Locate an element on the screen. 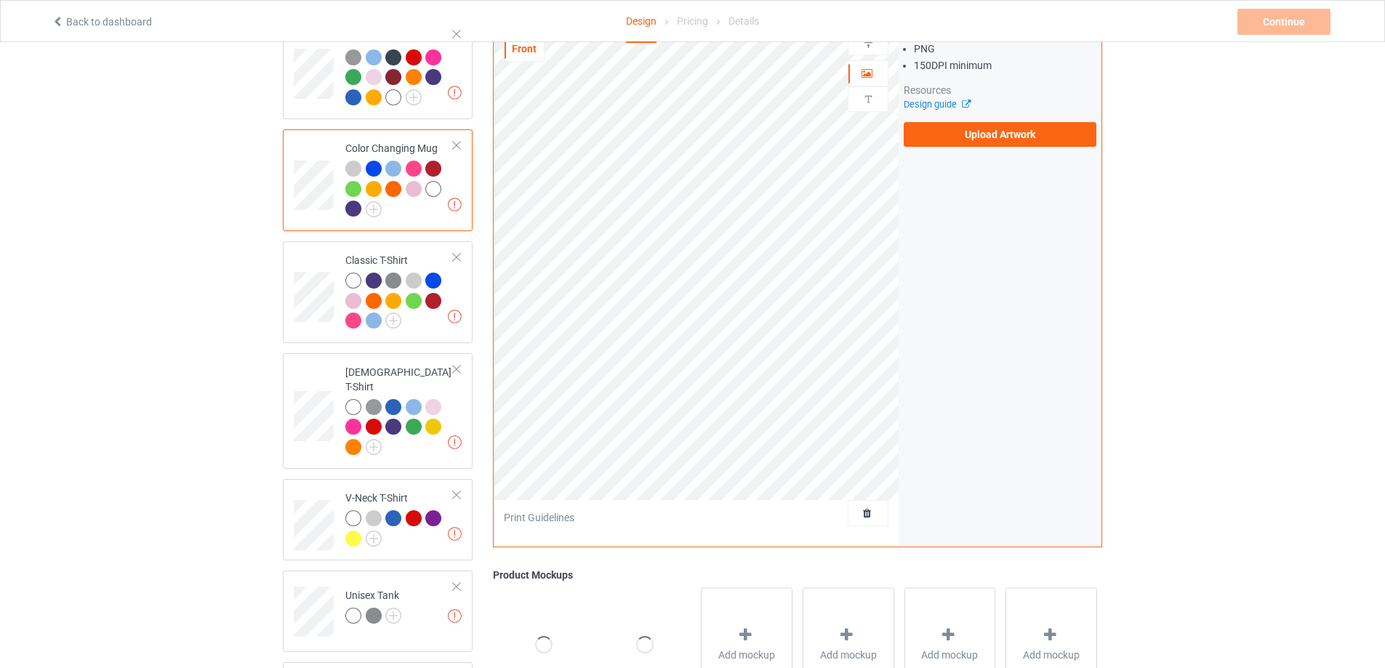  li: PNG is located at coordinates (1005, 49).